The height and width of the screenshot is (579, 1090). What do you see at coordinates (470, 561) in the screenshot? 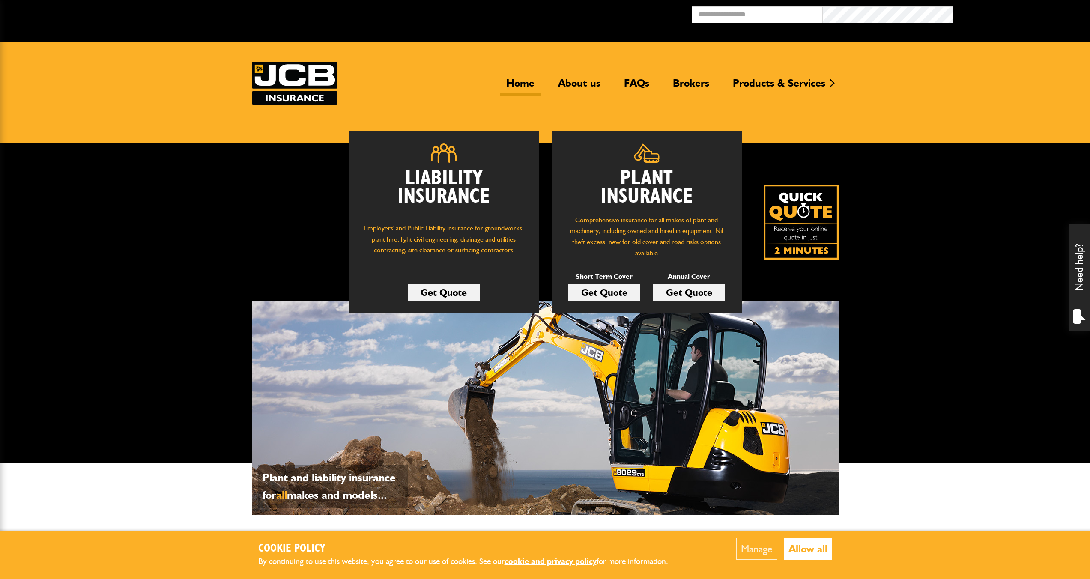
I see `p: By continuing to use this website, you agree to our use of cookies. See our for more information.` at bounding box center [470, 561].